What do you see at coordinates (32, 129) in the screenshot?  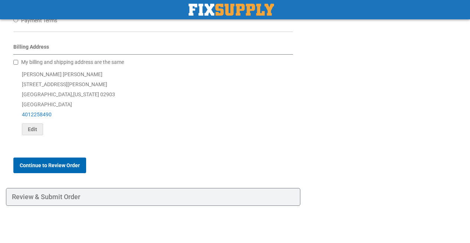 I see `span: Edit` at bounding box center [32, 129].